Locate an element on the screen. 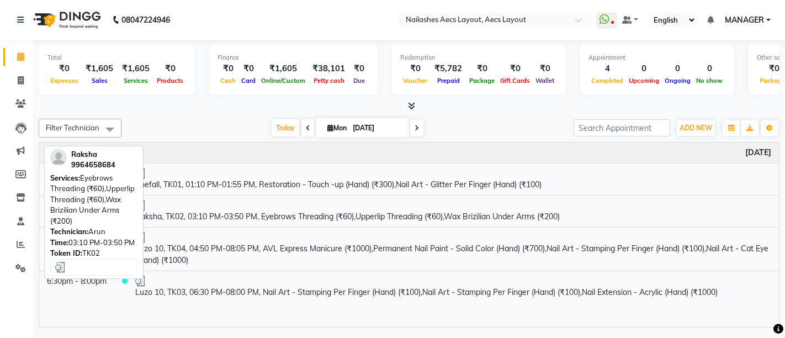  td: Shefall, TK01, 01:10 PM-01:55 PM, Restoration - Touch -up (Hand) (₹300),Nail Art - Glitter Per Fi... is located at coordinates (453, 179).